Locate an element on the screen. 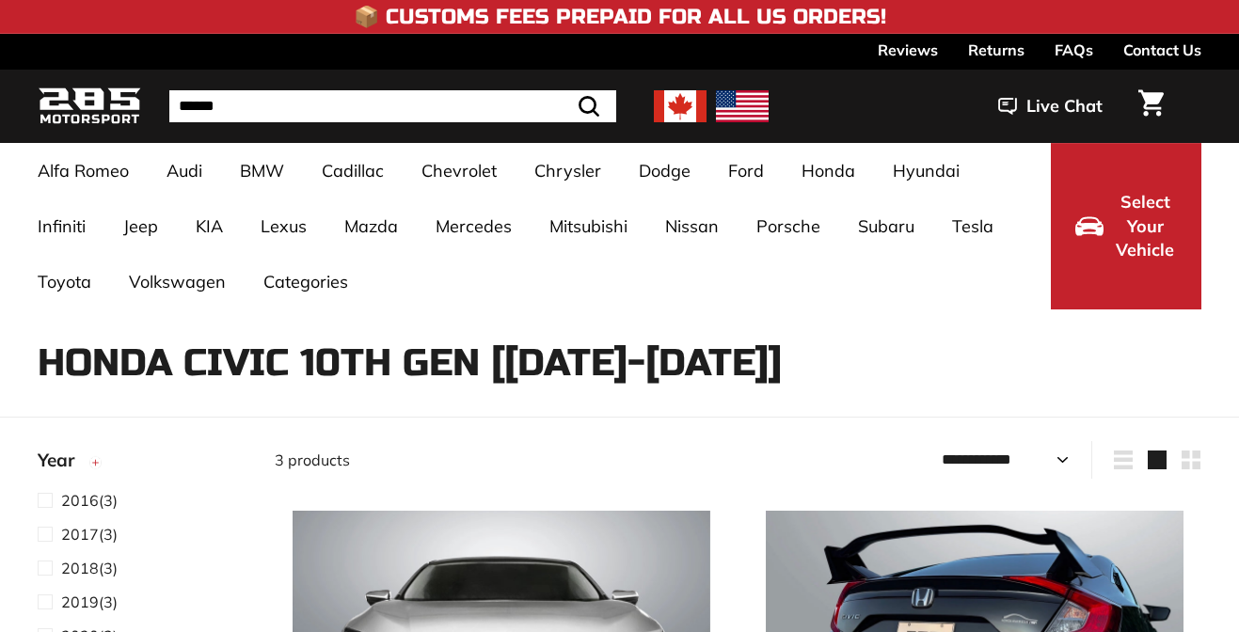 The height and width of the screenshot is (632, 1239). span: 2019 is located at coordinates (80, 602).